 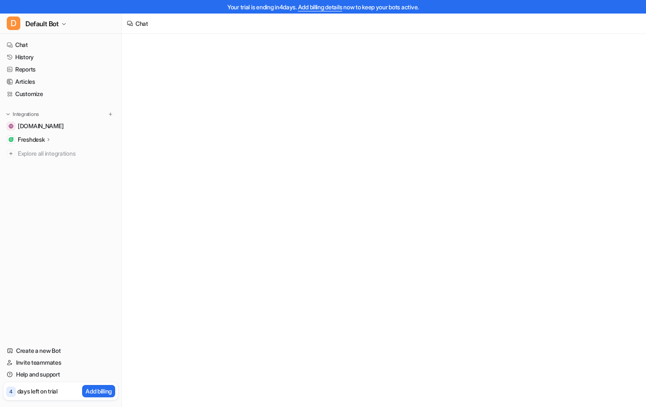 What do you see at coordinates (61, 69) in the screenshot?
I see `a: Reports` at bounding box center [61, 69].